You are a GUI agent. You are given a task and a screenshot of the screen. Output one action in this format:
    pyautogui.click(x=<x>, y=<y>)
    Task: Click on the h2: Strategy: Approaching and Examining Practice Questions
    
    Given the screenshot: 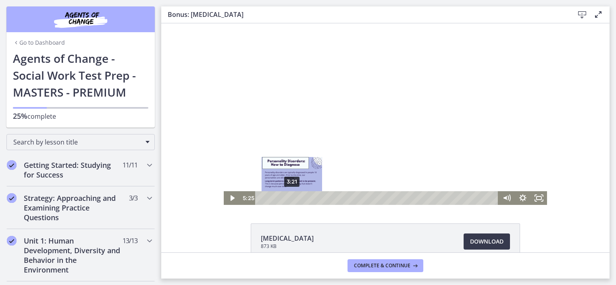 What is the action you would take?
    pyautogui.click(x=73, y=208)
    